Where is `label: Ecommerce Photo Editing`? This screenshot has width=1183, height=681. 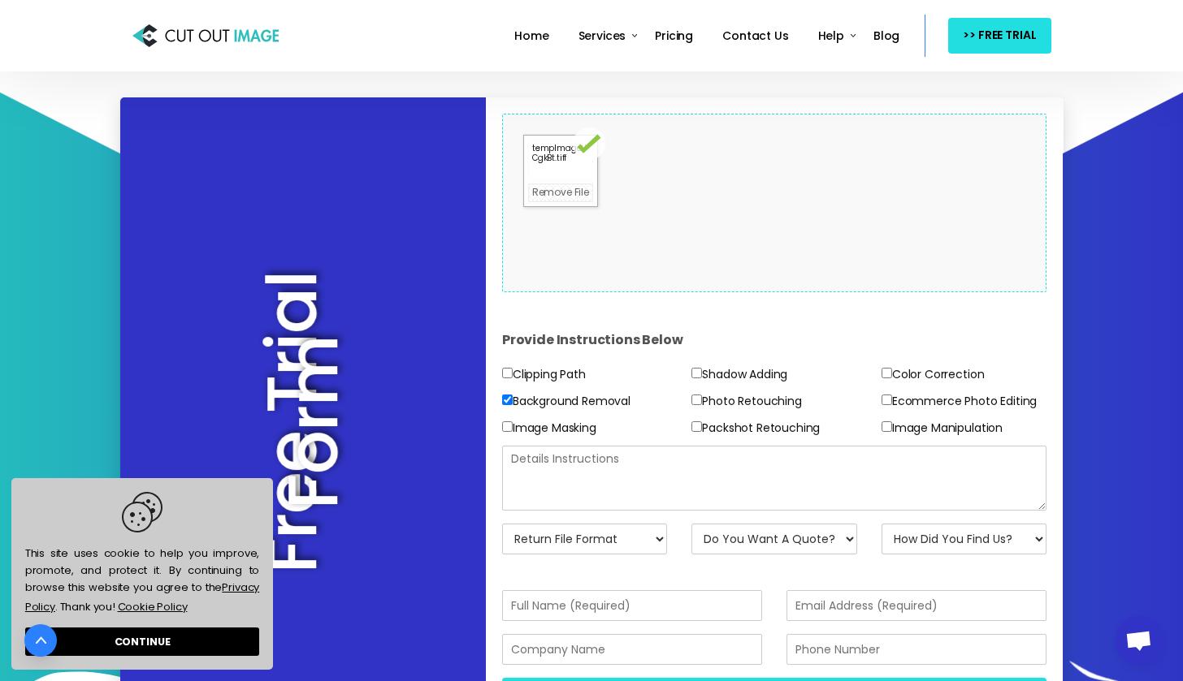 label: Ecommerce Photo Editing is located at coordinates (958, 401).